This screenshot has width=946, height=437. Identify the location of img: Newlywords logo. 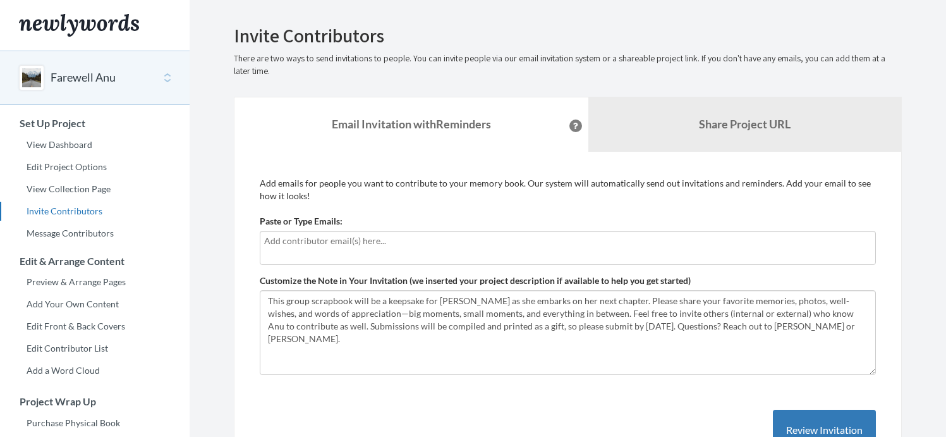
(79, 25).